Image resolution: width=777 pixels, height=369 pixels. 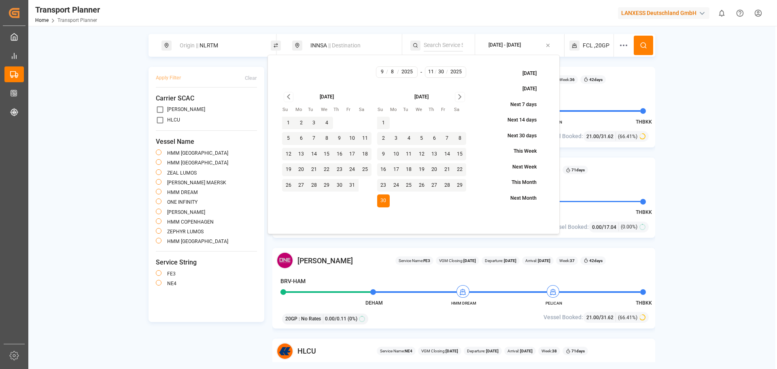 I want to click on label: ZEAL LUMOS, so click(x=182, y=173).